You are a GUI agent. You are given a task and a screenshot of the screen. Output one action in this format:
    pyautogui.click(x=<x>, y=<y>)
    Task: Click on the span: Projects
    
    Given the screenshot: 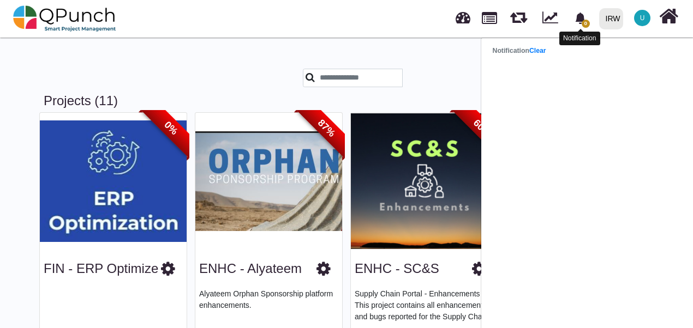 What is the action you would take?
    pyautogui.click(x=489, y=15)
    